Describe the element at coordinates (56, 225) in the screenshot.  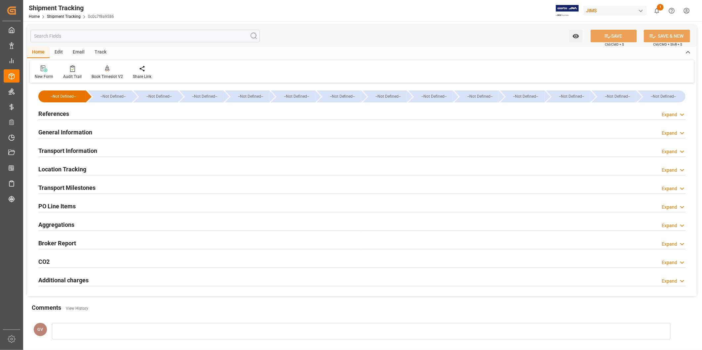
I see `h2: Aggregations` at that location.